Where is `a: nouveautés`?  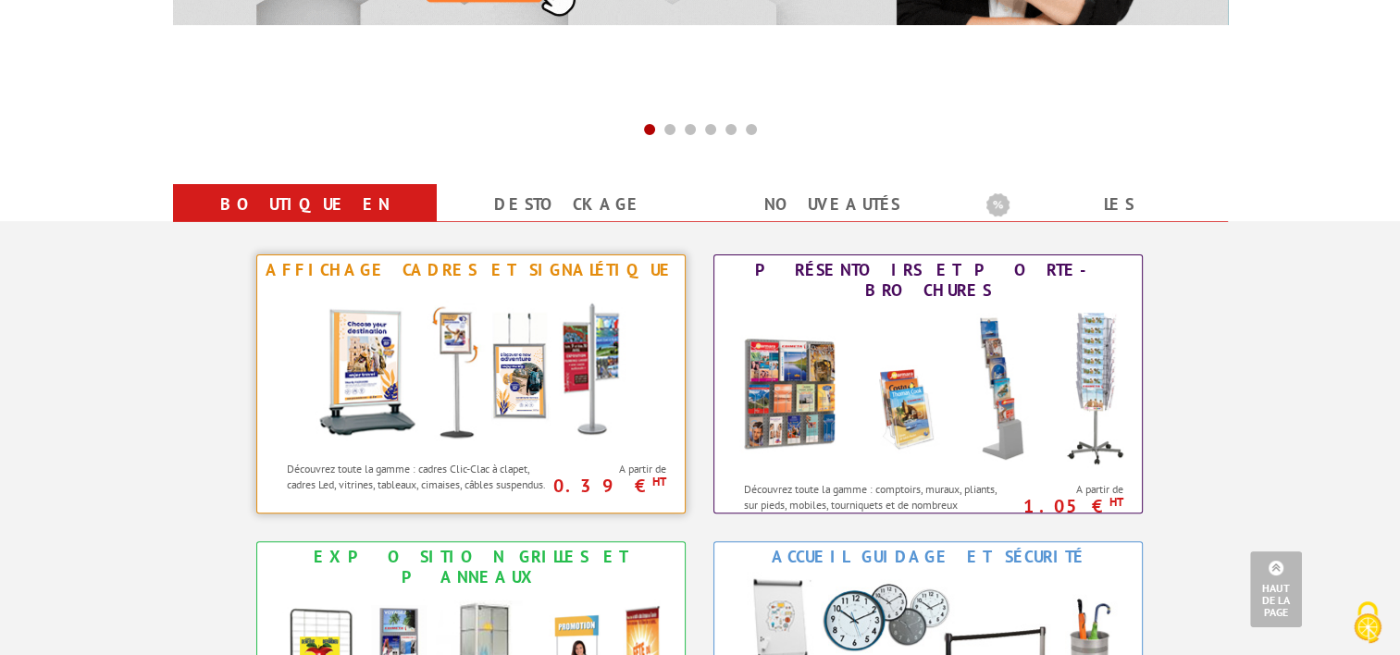 a: nouveautés is located at coordinates (832, 204).